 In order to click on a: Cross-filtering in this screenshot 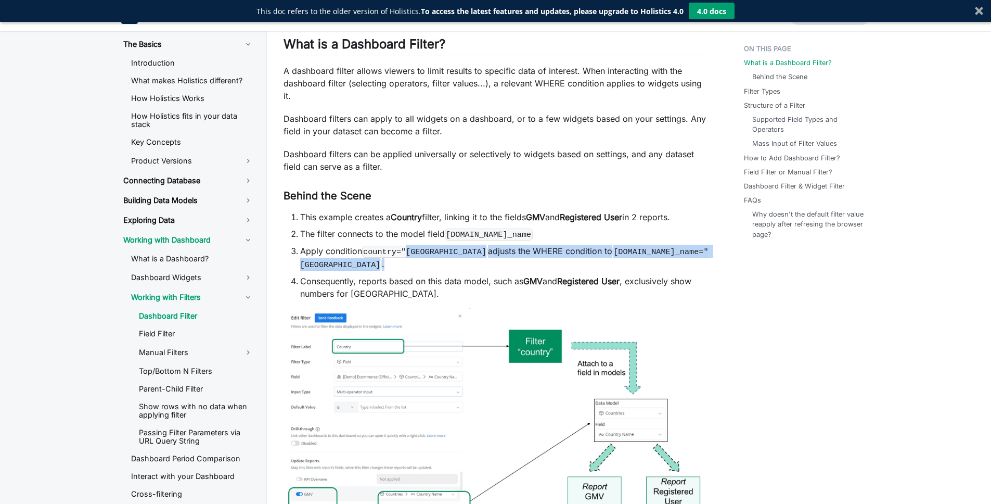, I will do `click(192, 494)`.